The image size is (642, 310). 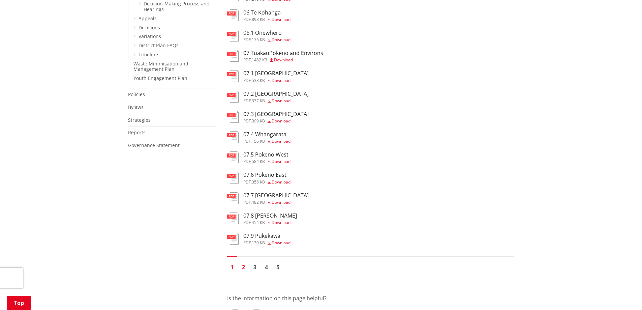 I want to click on a: District Plan FAQs, so click(x=158, y=45).